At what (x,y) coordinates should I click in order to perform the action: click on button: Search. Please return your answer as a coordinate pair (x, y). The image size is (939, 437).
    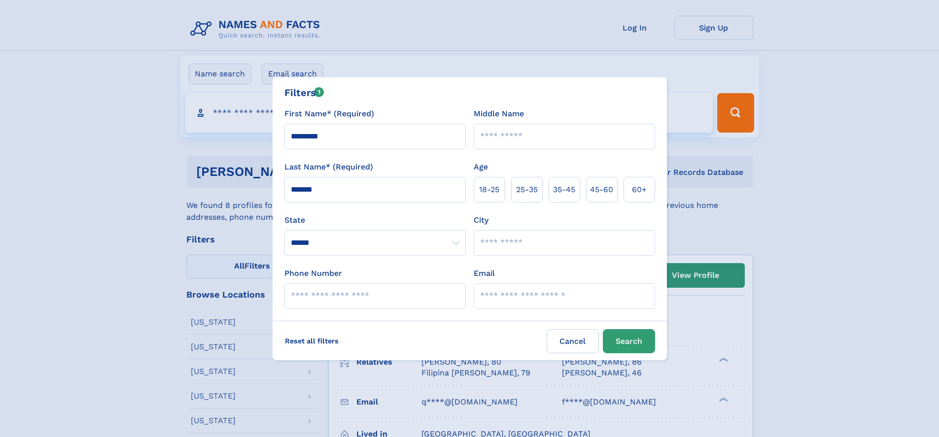
    Looking at the image, I should click on (629, 341).